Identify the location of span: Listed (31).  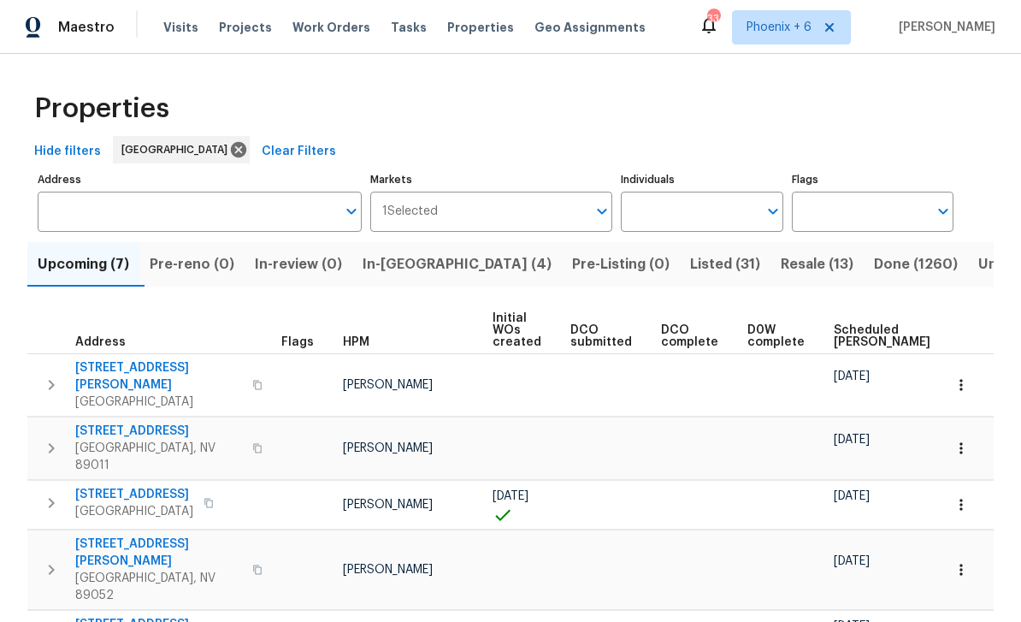
(725, 264).